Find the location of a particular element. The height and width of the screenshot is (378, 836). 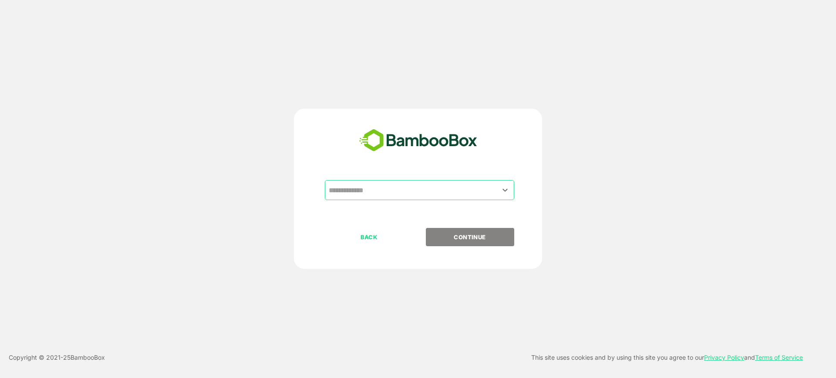

button: BACK is located at coordinates (369, 237).